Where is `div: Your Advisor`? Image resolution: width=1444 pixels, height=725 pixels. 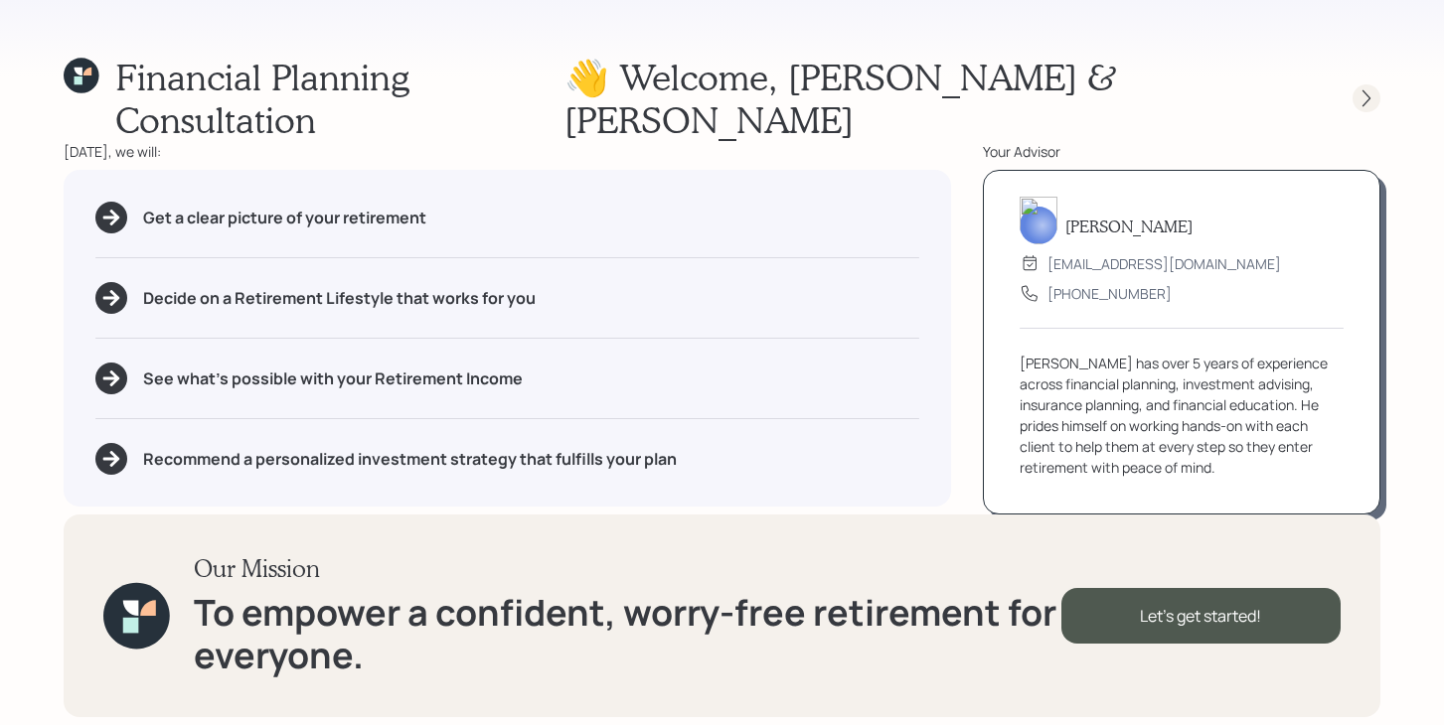 div: Your Advisor is located at coordinates (1182, 151).